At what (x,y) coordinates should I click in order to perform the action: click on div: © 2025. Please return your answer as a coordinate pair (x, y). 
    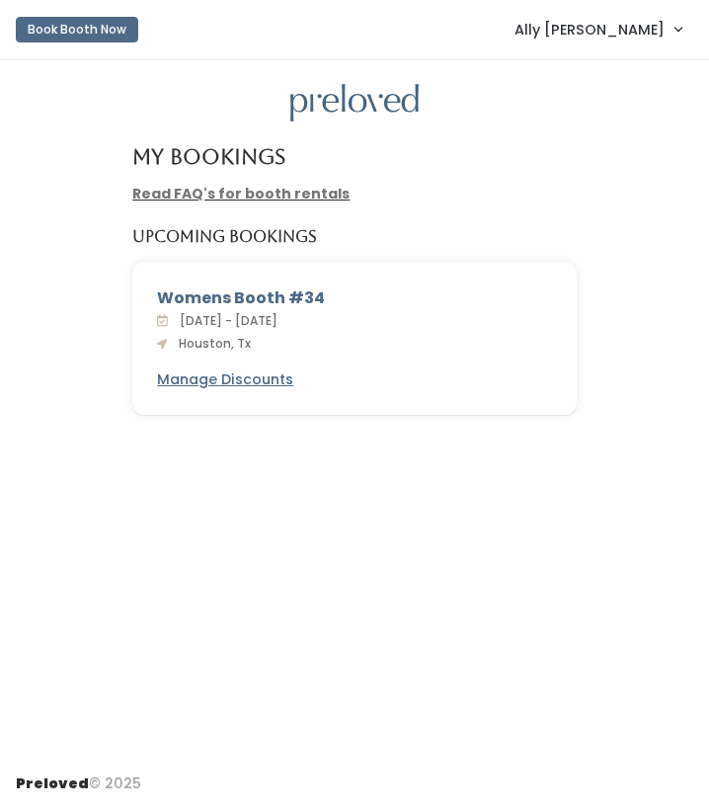
    Looking at the image, I should click on (78, 775).